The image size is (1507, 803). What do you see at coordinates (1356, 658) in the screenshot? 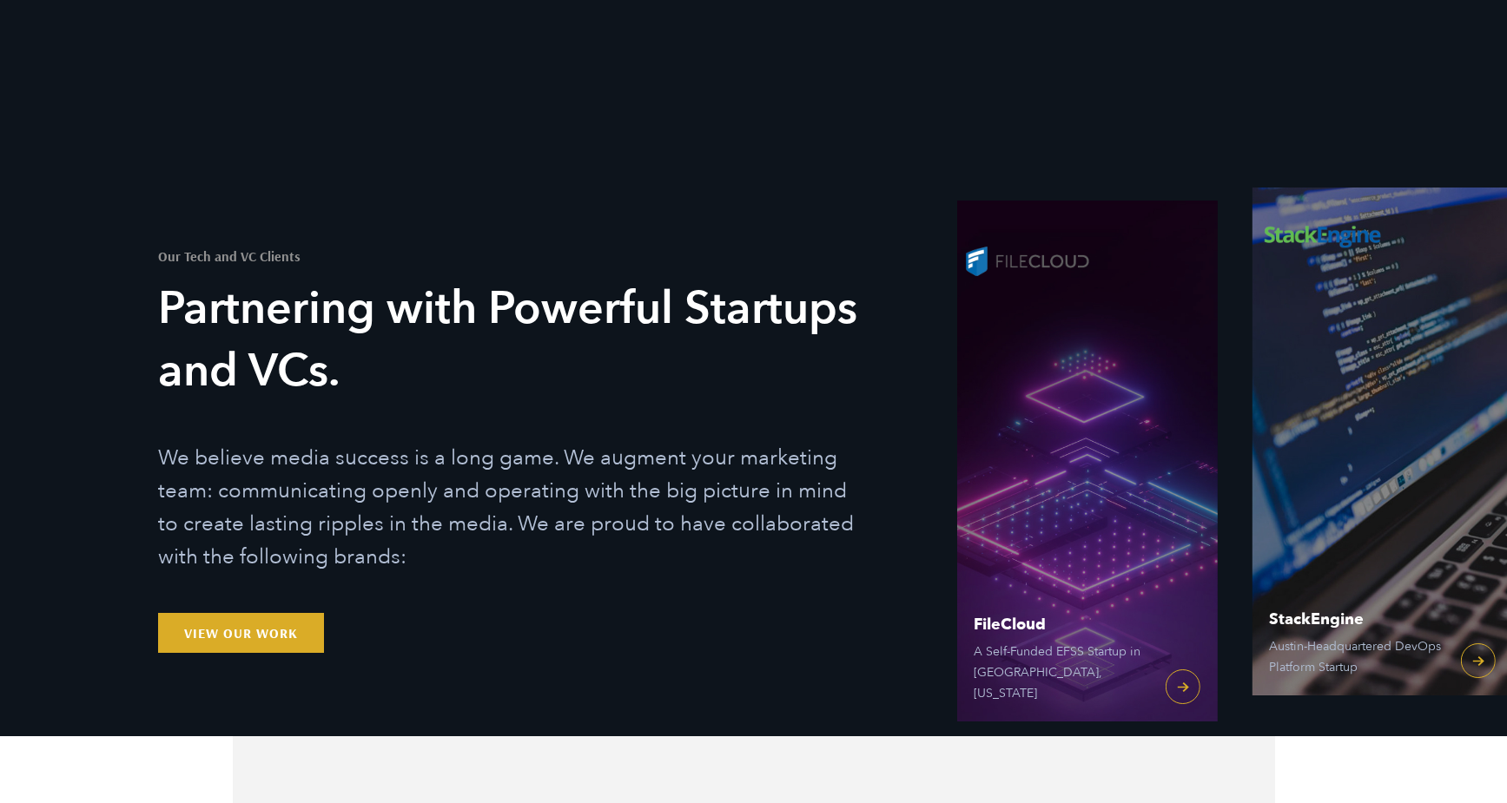
I see `span: Austin-Headquartered DevOps Platform Startup` at bounding box center [1356, 658].